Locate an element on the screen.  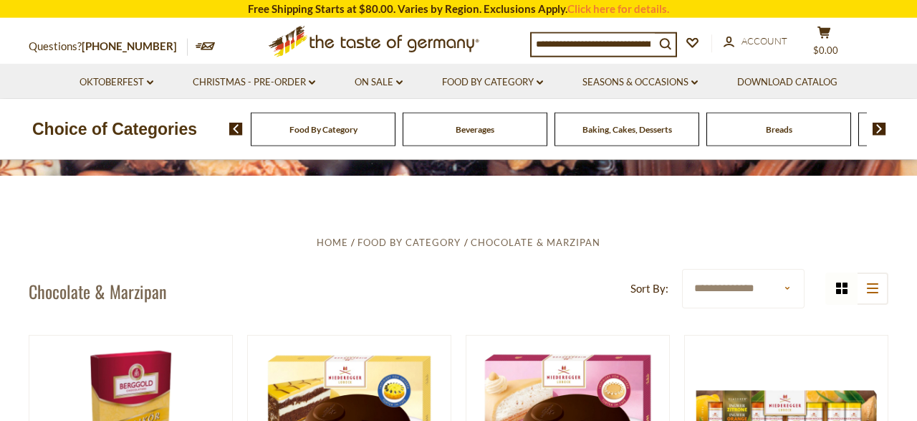
a: Click here for details. is located at coordinates (619, 9).